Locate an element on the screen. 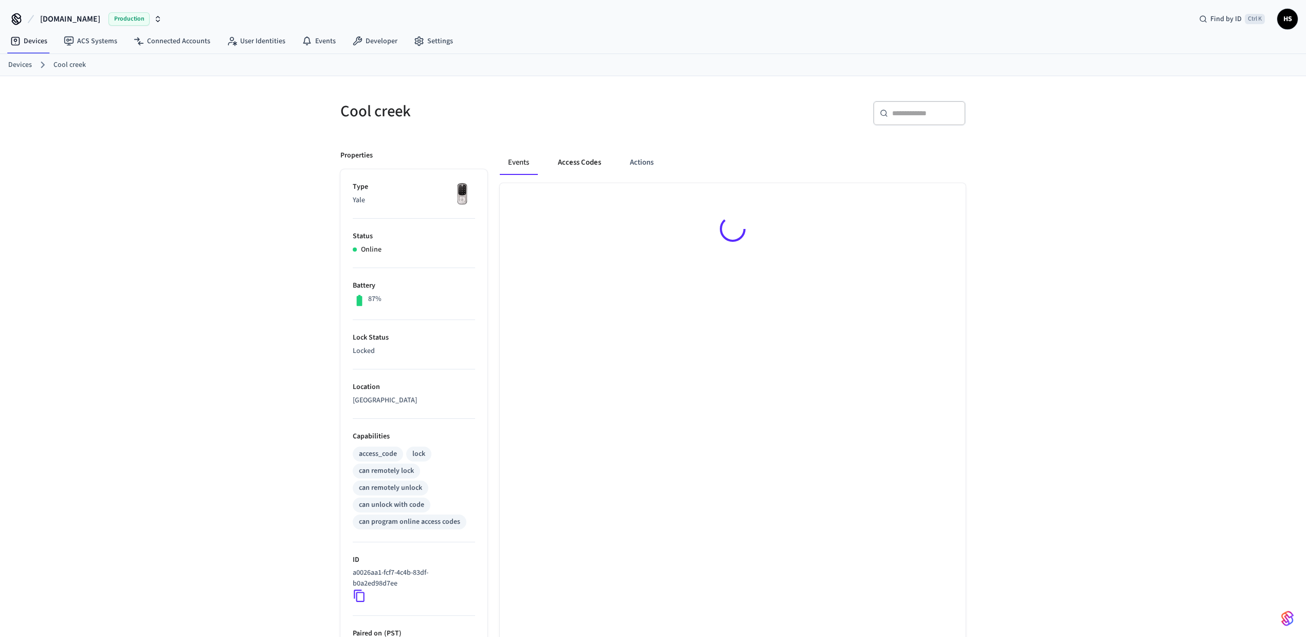  button: HS is located at coordinates (1288, 19).